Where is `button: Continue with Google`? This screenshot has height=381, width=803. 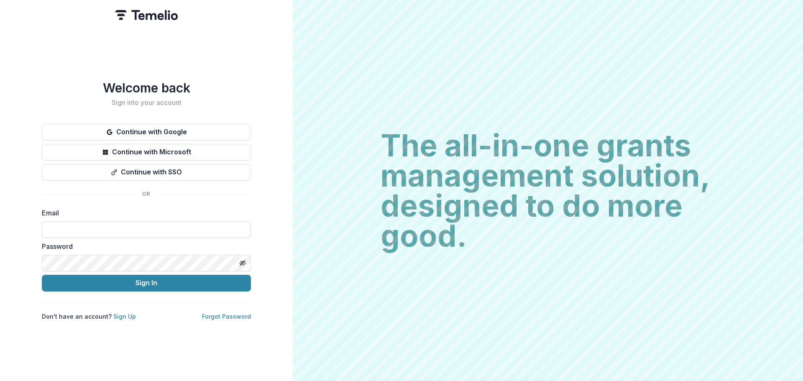
button: Continue with Google is located at coordinates (146, 132).